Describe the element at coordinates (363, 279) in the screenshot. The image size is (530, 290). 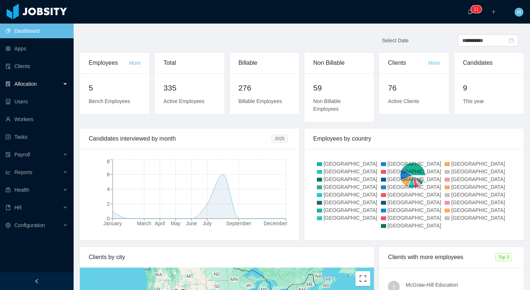
I see `button: Toggle fullscreen view` at that location.